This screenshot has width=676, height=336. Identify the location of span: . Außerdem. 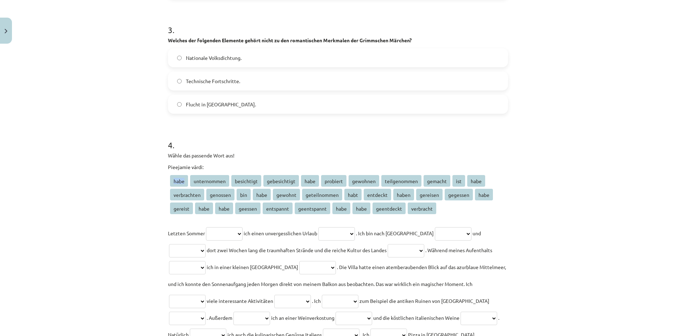
(219, 317).